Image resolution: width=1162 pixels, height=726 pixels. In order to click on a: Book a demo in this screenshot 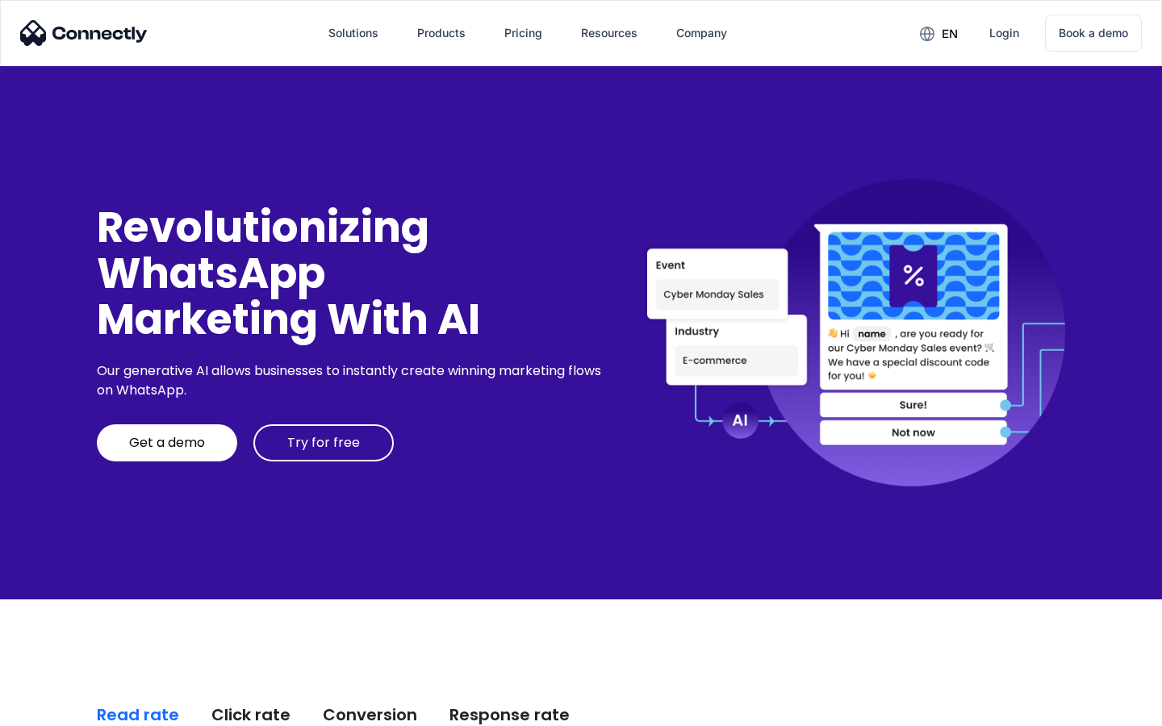, I will do `click(1094, 33)`.